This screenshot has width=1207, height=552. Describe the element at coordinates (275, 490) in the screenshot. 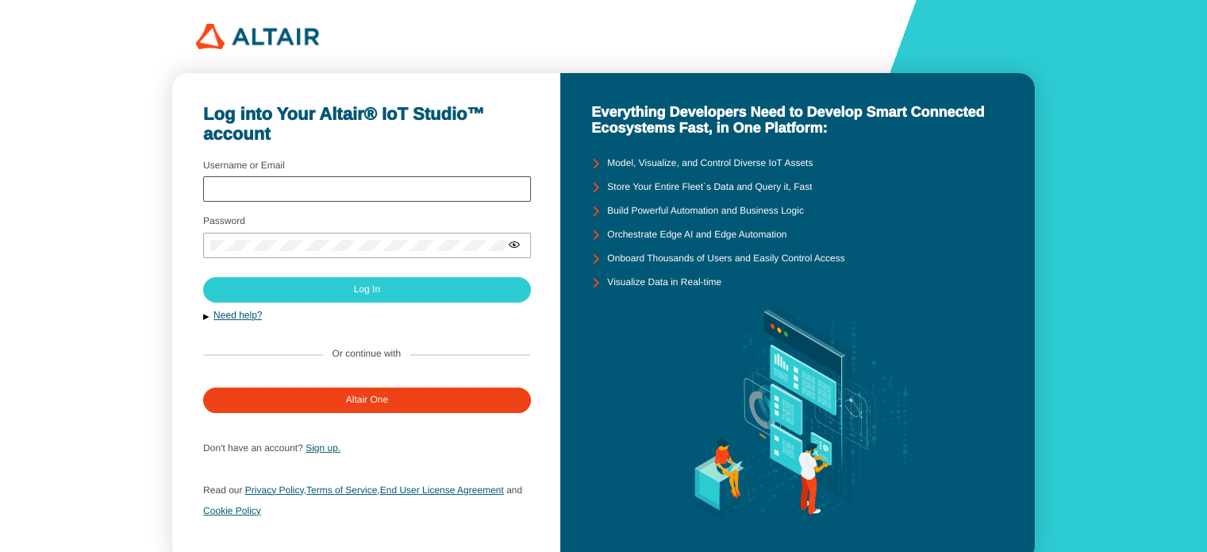

I see `a: Privacy Policy` at that location.